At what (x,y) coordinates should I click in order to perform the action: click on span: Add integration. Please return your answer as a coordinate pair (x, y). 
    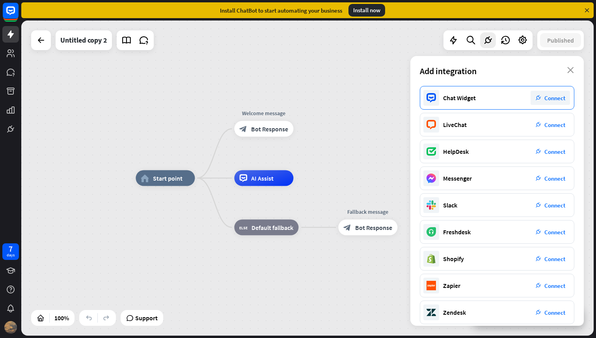
    Looking at the image, I should click on (448, 71).